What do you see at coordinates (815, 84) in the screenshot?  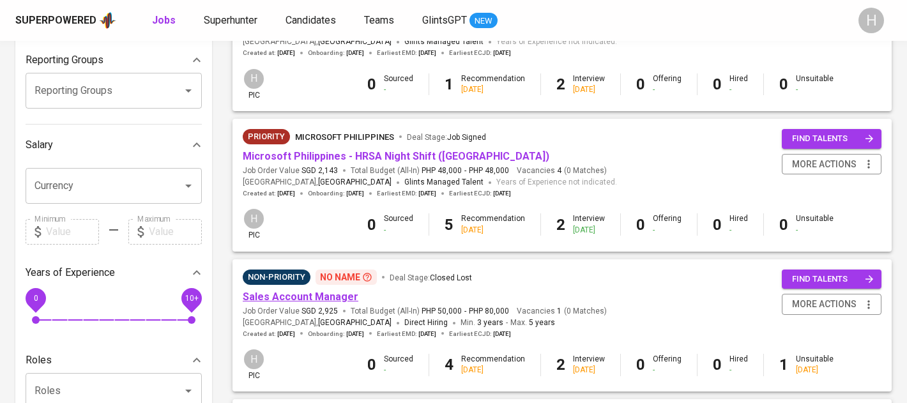 I see `div: Unsuitable` at bounding box center [815, 84].